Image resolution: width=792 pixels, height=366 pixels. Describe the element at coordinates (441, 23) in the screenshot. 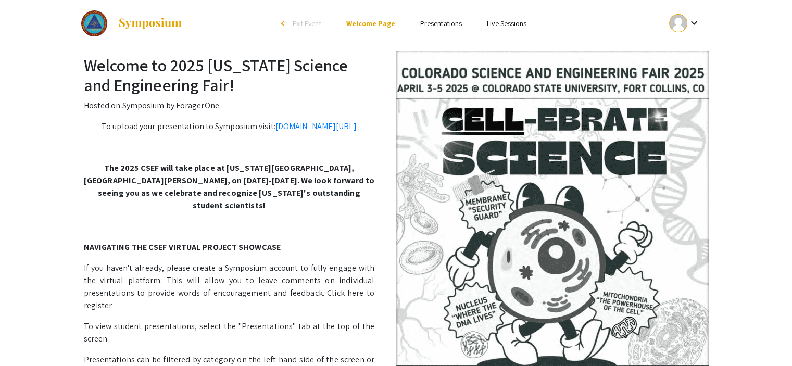

I see `a: Presentations` at that location.